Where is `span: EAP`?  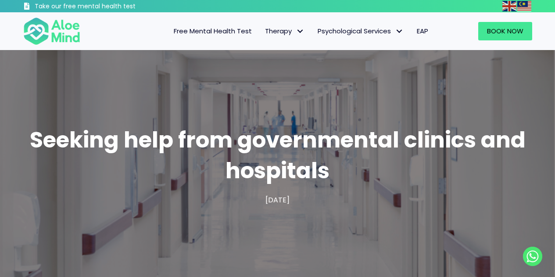 span: EAP is located at coordinates (423, 31).